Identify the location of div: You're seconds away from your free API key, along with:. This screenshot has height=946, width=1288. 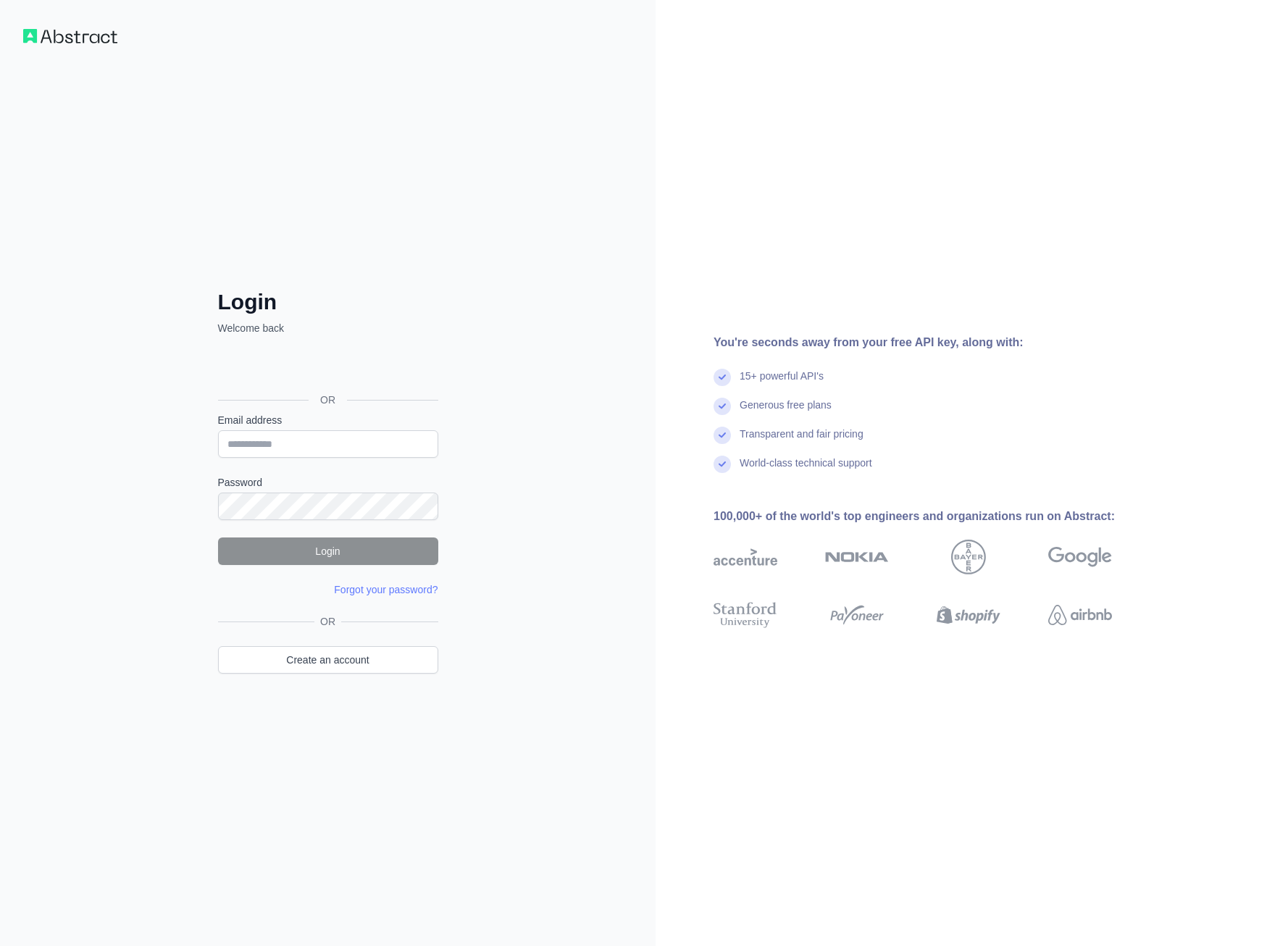
(936, 343).